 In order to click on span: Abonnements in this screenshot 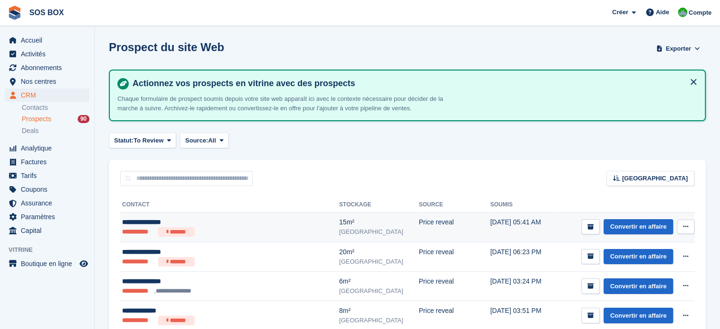, I will do `click(49, 68)`.